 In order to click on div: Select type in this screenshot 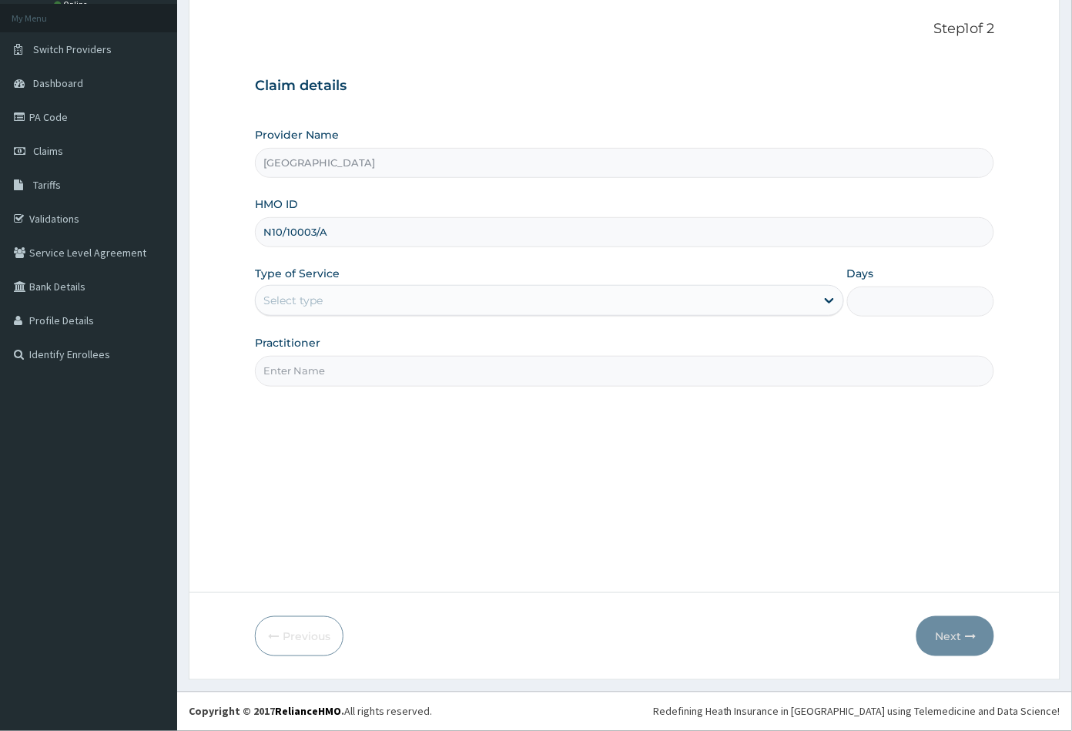, I will do `click(293, 300)`.